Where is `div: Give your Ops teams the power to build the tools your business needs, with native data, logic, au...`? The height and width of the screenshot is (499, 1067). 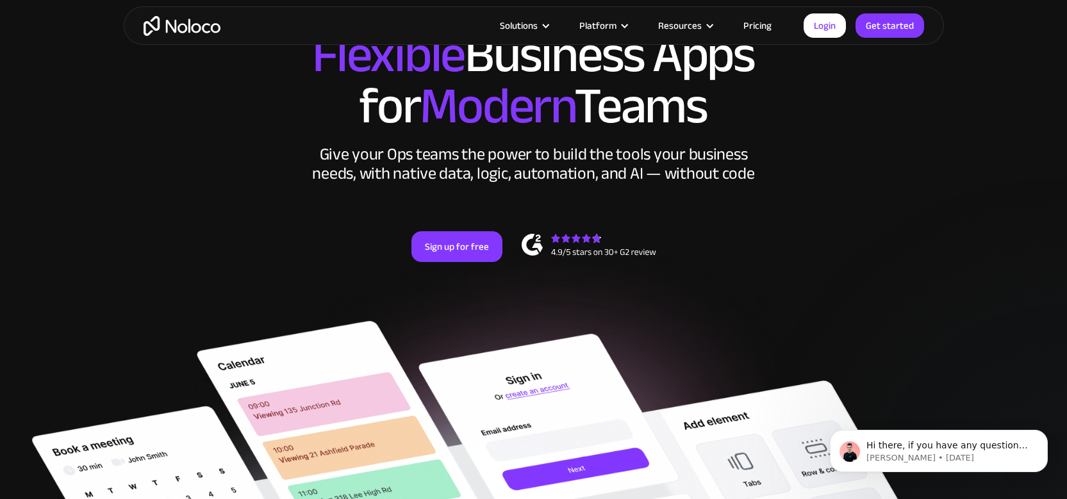 div: Give your Ops teams the power to build the tools your business needs, with native data, logic, au... is located at coordinates (534, 164).